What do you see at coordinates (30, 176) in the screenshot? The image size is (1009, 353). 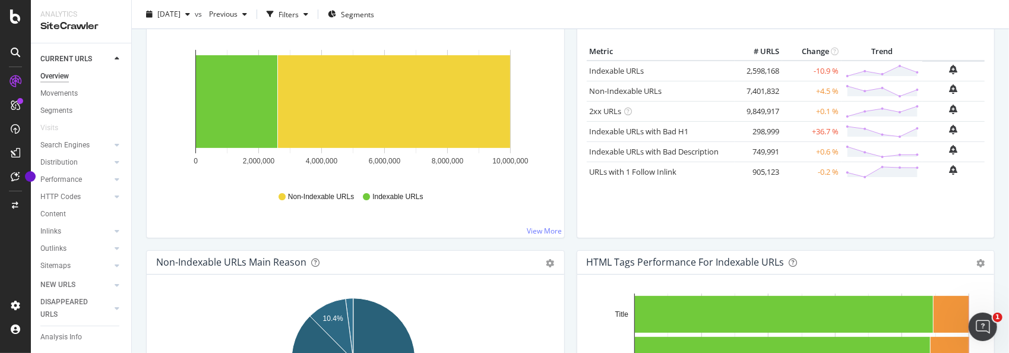 I see `div: Tooltip anchor` at bounding box center [30, 176].